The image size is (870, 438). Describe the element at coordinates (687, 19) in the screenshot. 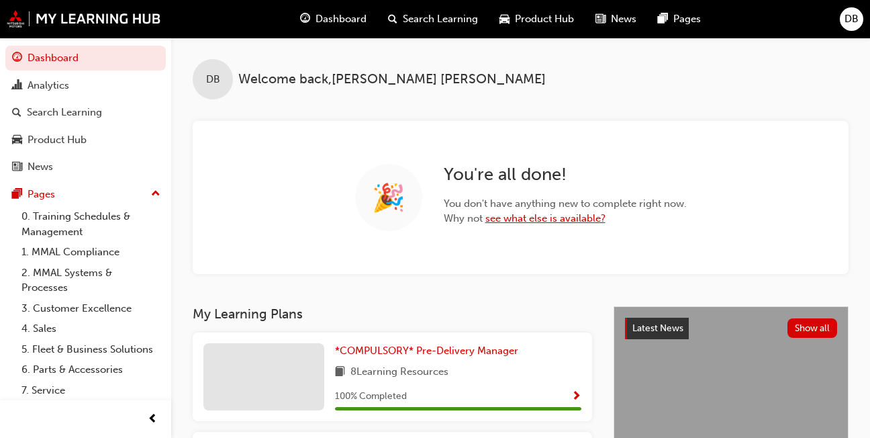

I see `span: Pages` at that location.